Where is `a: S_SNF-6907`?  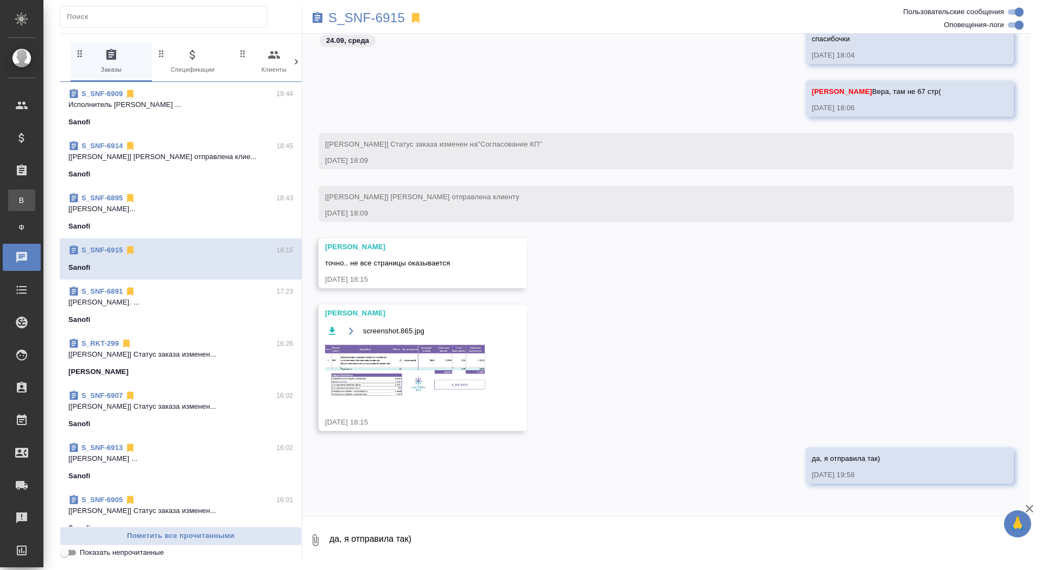
a: S_SNF-6907 is located at coordinates (102, 395).